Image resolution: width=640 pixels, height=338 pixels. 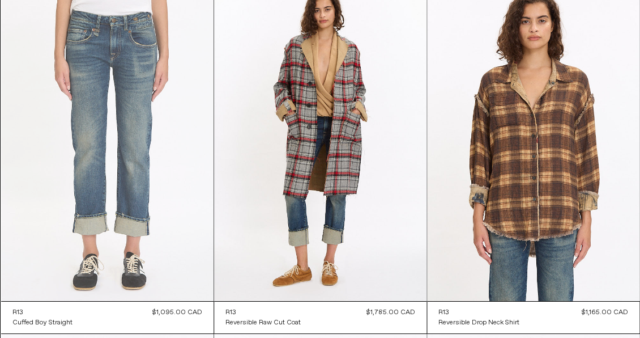 What do you see at coordinates (479, 322) in the screenshot?
I see `a: Reversible Drop Neck Shirt` at bounding box center [479, 322].